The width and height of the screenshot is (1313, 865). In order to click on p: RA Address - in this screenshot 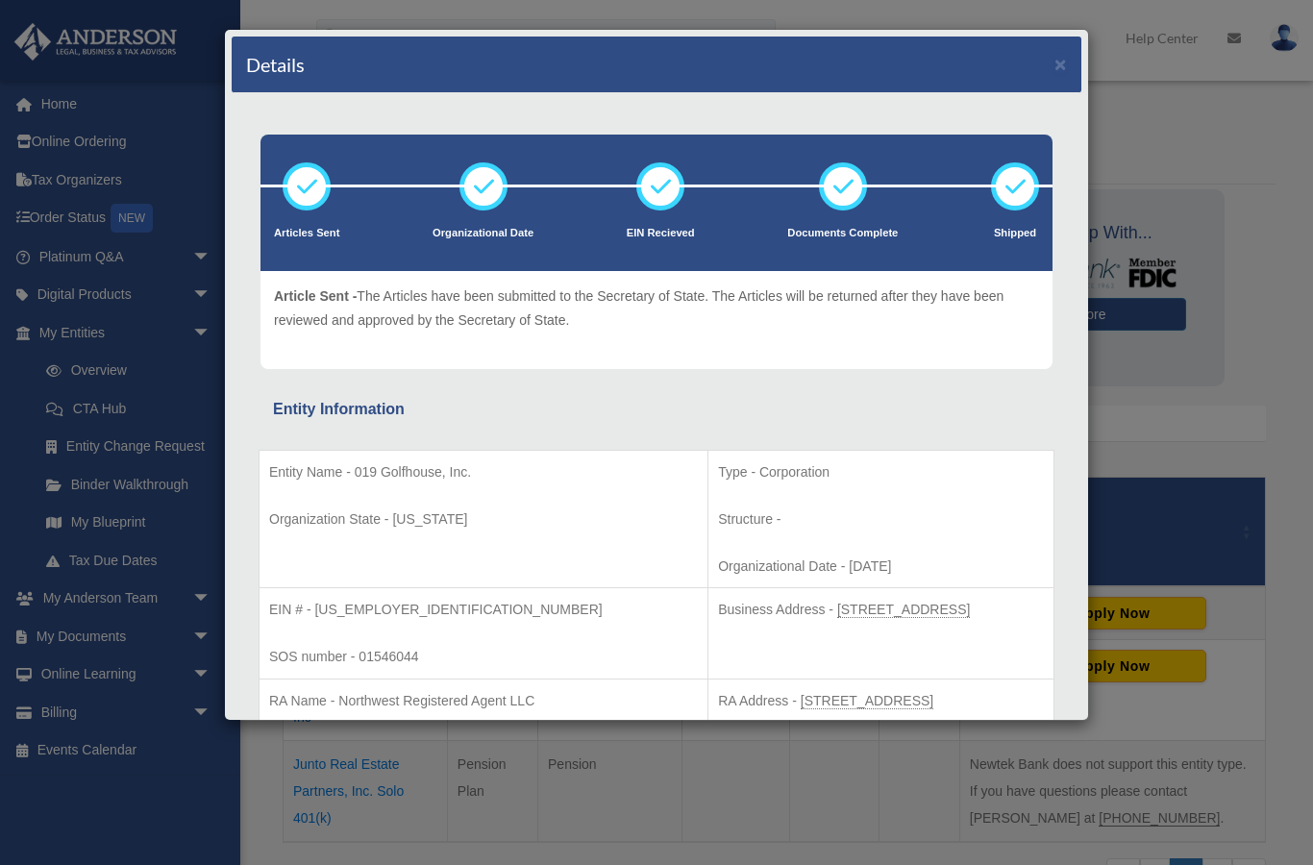, I will do `click(880, 701)`.